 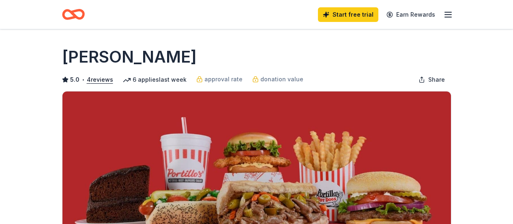 I want to click on div: 6 applies last week, so click(x=155, y=80).